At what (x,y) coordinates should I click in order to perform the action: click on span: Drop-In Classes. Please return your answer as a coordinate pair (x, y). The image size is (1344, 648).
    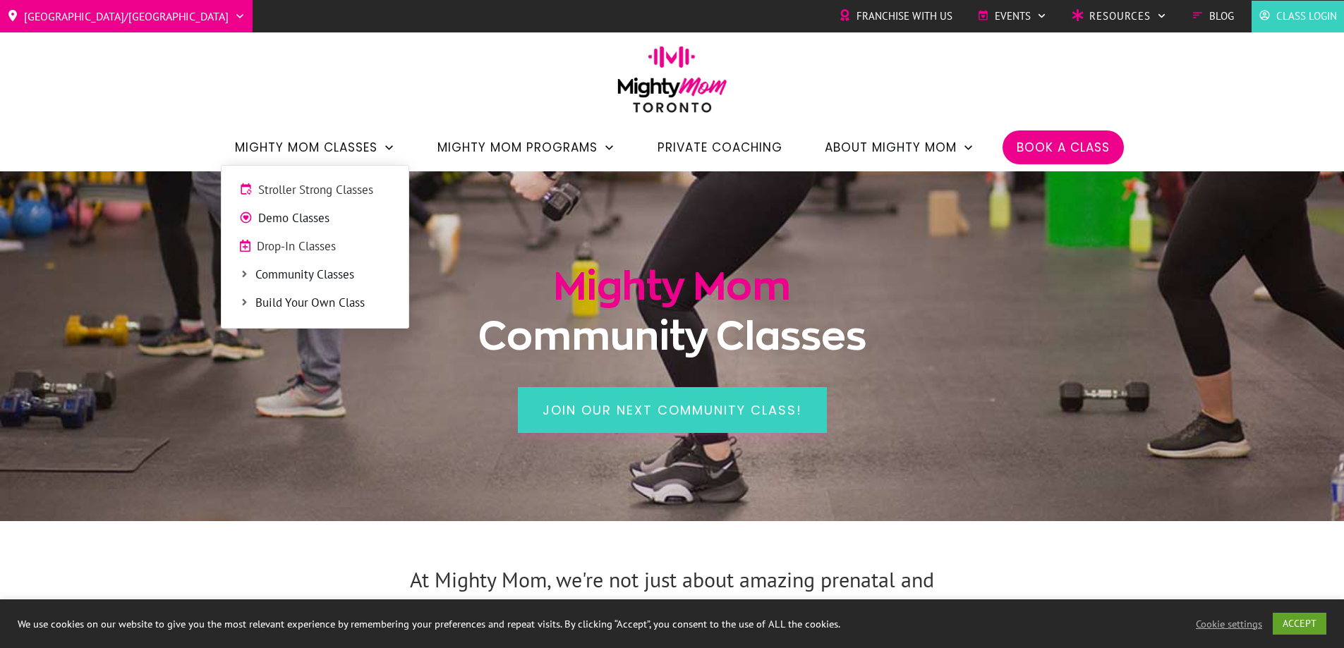
    Looking at the image, I should click on (324, 247).